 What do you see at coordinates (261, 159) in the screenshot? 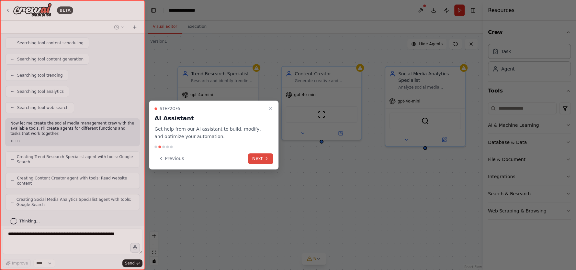
I see `button: Next` at bounding box center [261, 159].